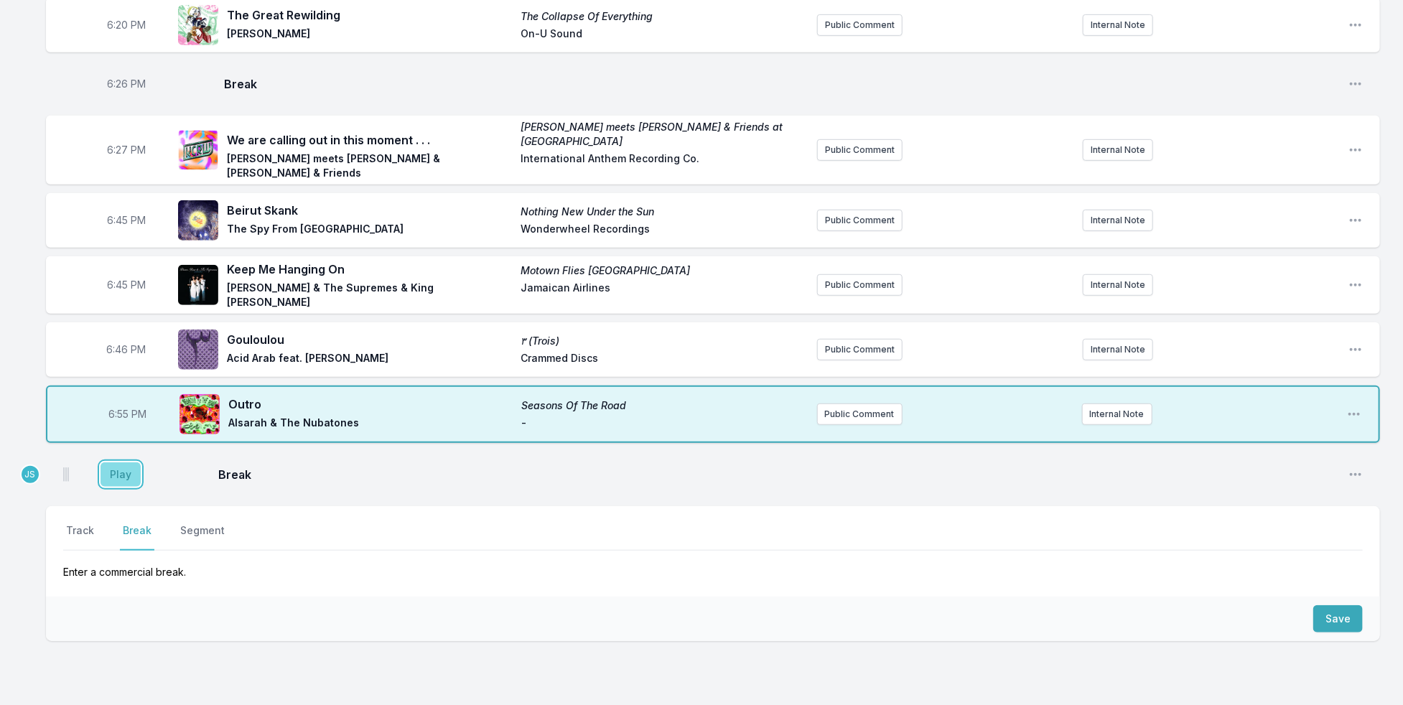  I want to click on p: Jeremy Sole, so click(30, 475).